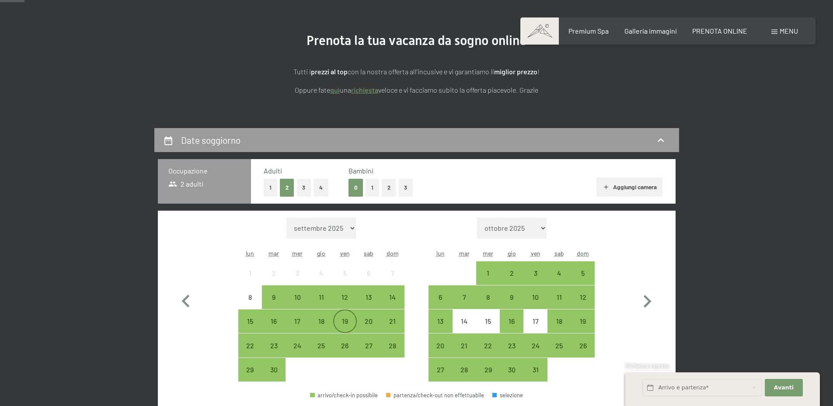  Describe the element at coordinates (392, 346) in the screenshot. I see `div: Sun Sep 28 2025` at that location.